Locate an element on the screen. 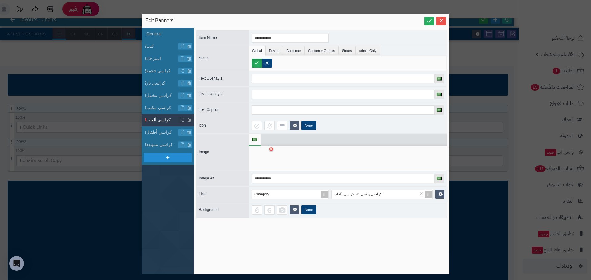  li: Customer Groups is located at coordinates (322, 51).